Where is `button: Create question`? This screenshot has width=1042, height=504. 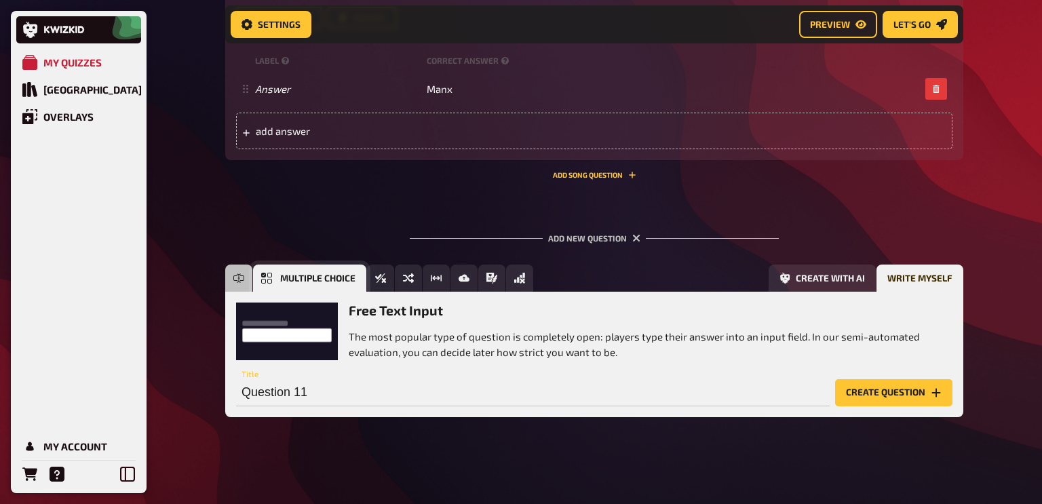
button: Create question is located at coordinates (893, 393).